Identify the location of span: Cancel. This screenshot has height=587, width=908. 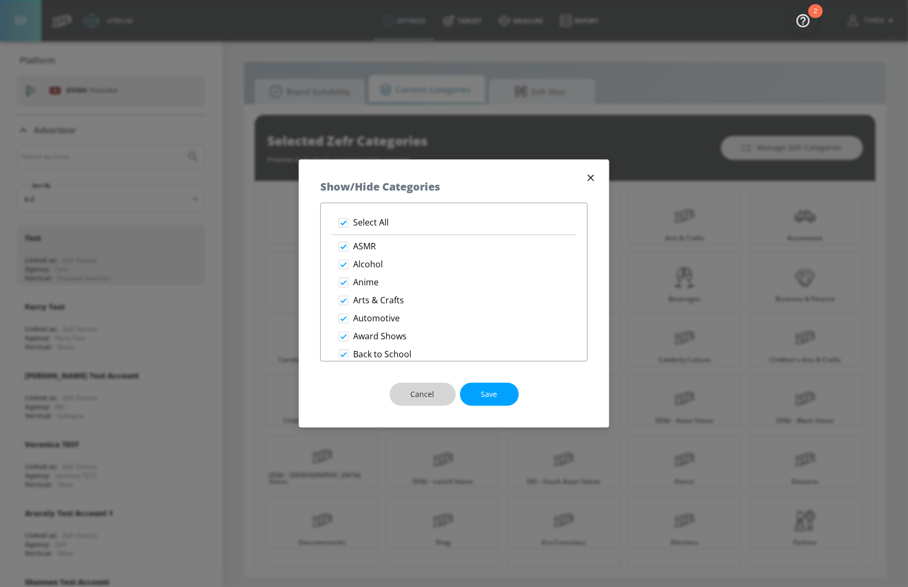
(422, 394).